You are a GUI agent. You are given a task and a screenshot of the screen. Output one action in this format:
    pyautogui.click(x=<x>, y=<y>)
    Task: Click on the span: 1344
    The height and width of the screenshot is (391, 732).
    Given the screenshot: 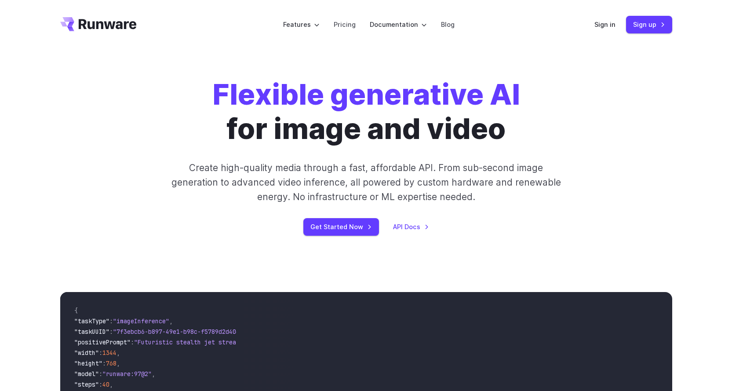 What is the action you would take?
    pyautogui.click(x=109, y=353)
    